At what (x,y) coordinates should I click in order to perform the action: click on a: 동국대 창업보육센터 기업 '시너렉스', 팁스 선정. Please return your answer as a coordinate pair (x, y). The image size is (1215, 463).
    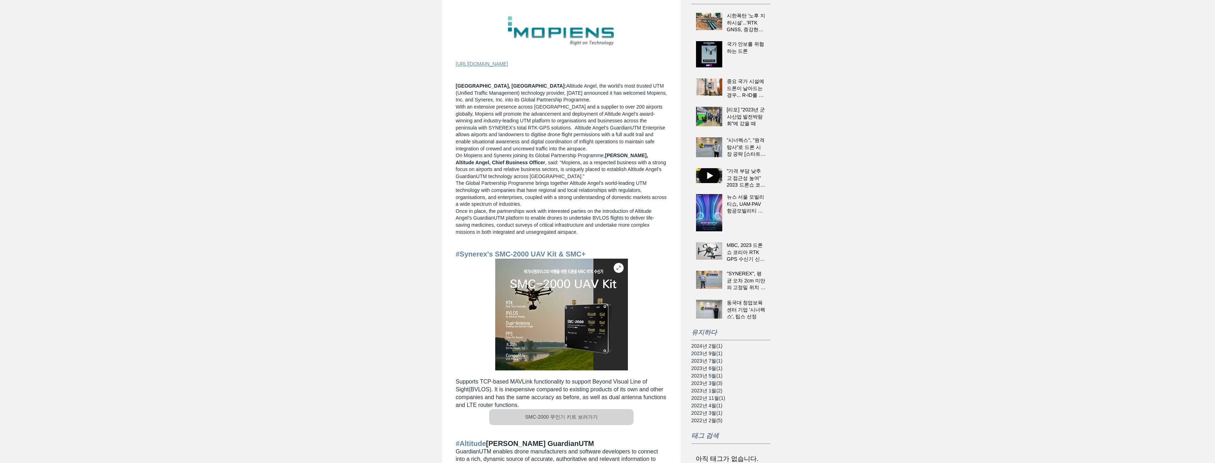
    Looking at the image, I should click on (746, 311).